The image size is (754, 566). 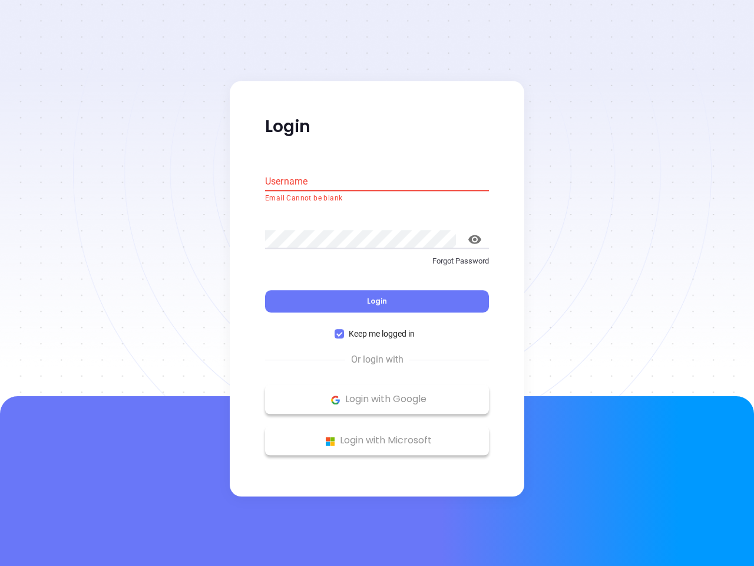 What do you see at coordinates (377, 360) in the screenshot?
I see `span: Or login with` at bounding box center [377, 360].